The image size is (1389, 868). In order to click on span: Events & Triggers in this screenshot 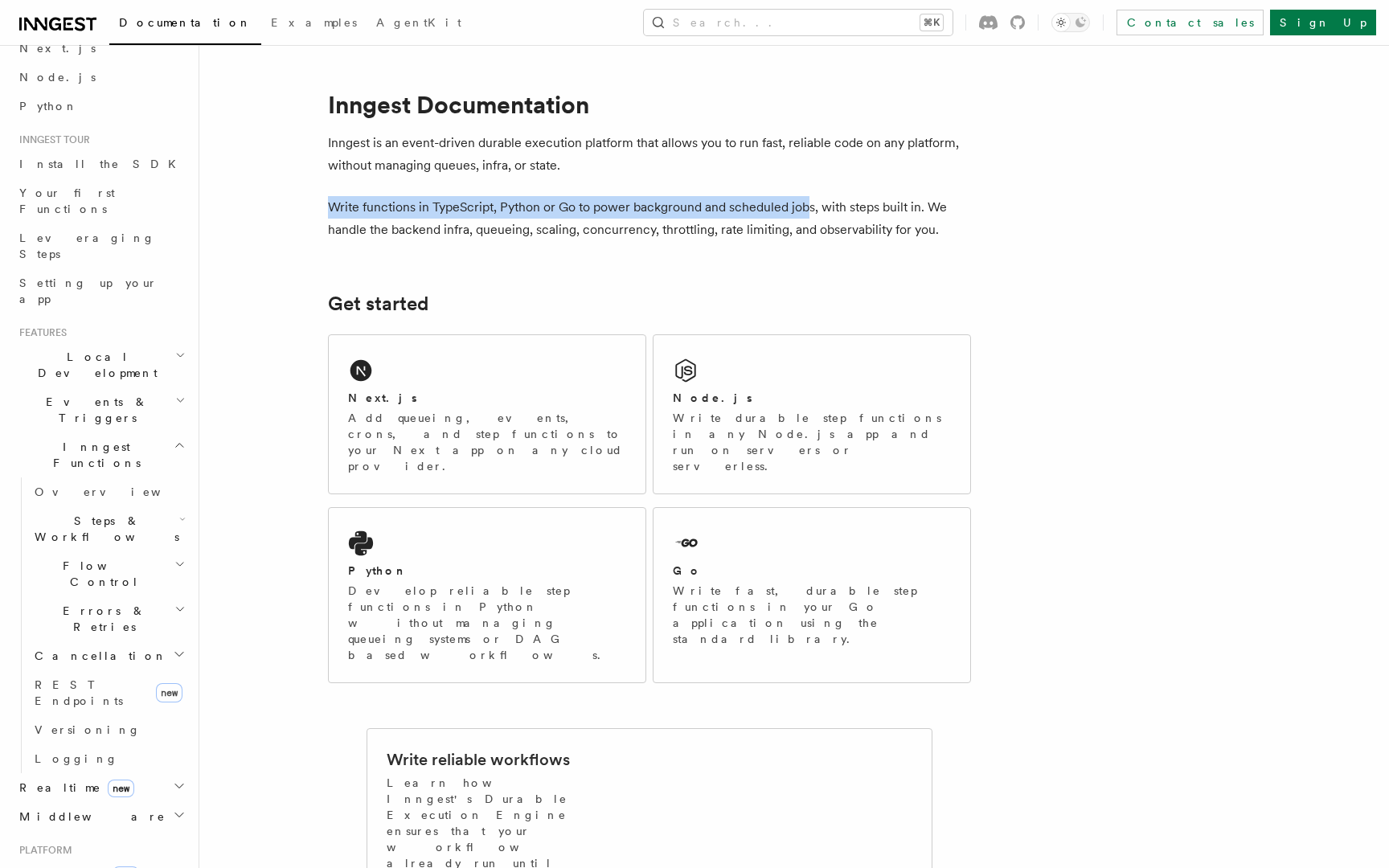, I will do `click(94, 410)`.